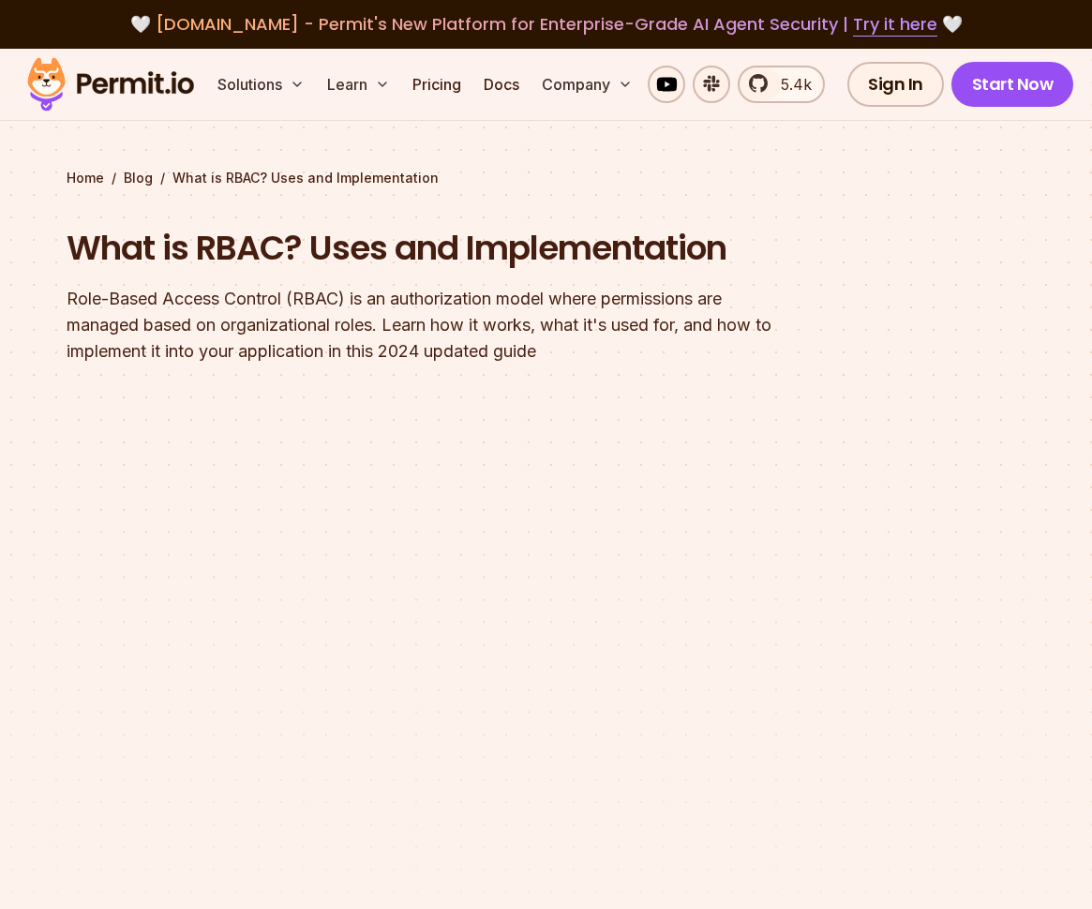  What do you see at coordinates (501, 84) in the screenshot?
I see `a: Docs` at bounding box center [501, 84].